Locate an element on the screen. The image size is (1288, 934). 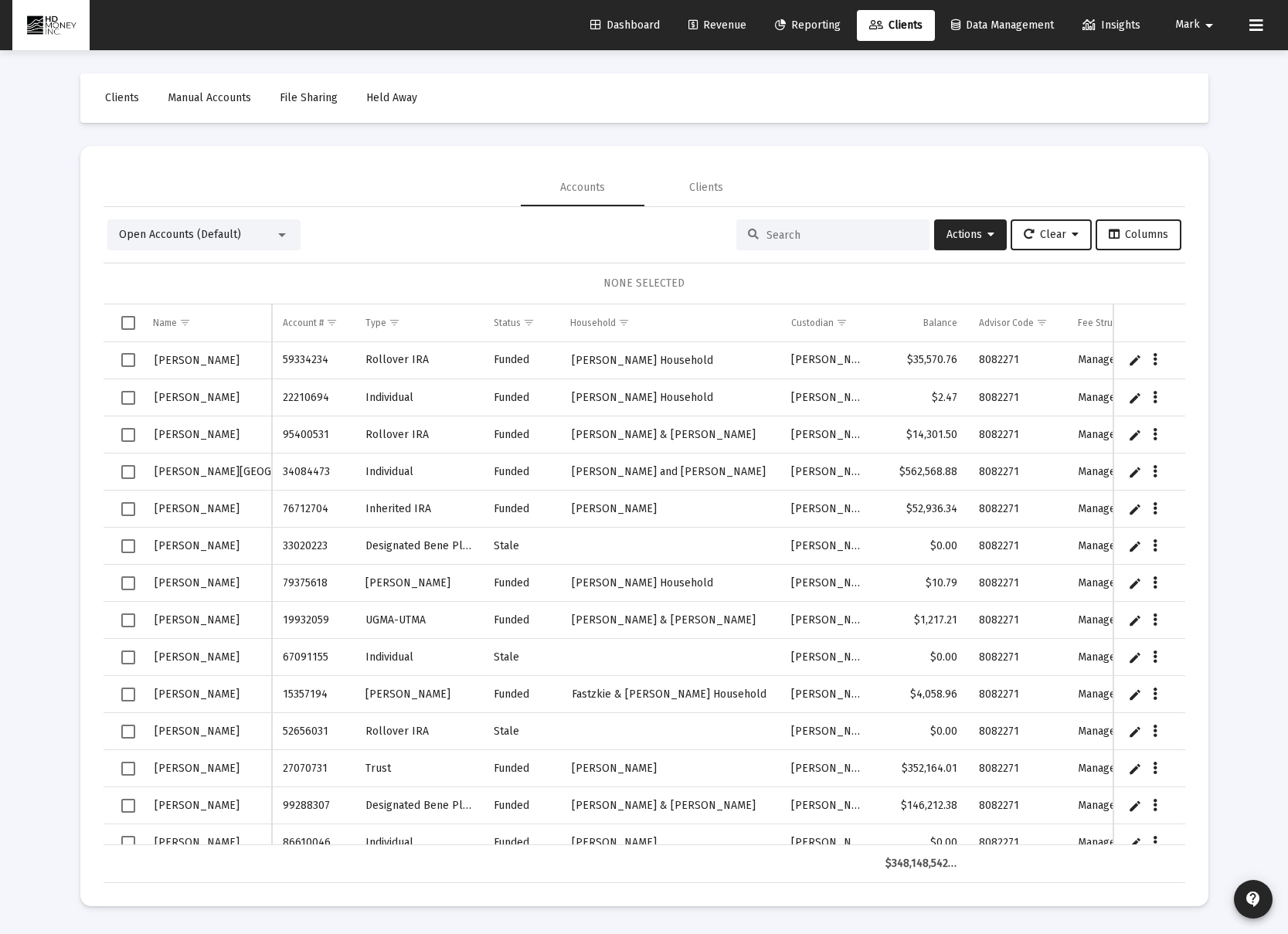
a: File Sharing is located at coordinates (308, 99).